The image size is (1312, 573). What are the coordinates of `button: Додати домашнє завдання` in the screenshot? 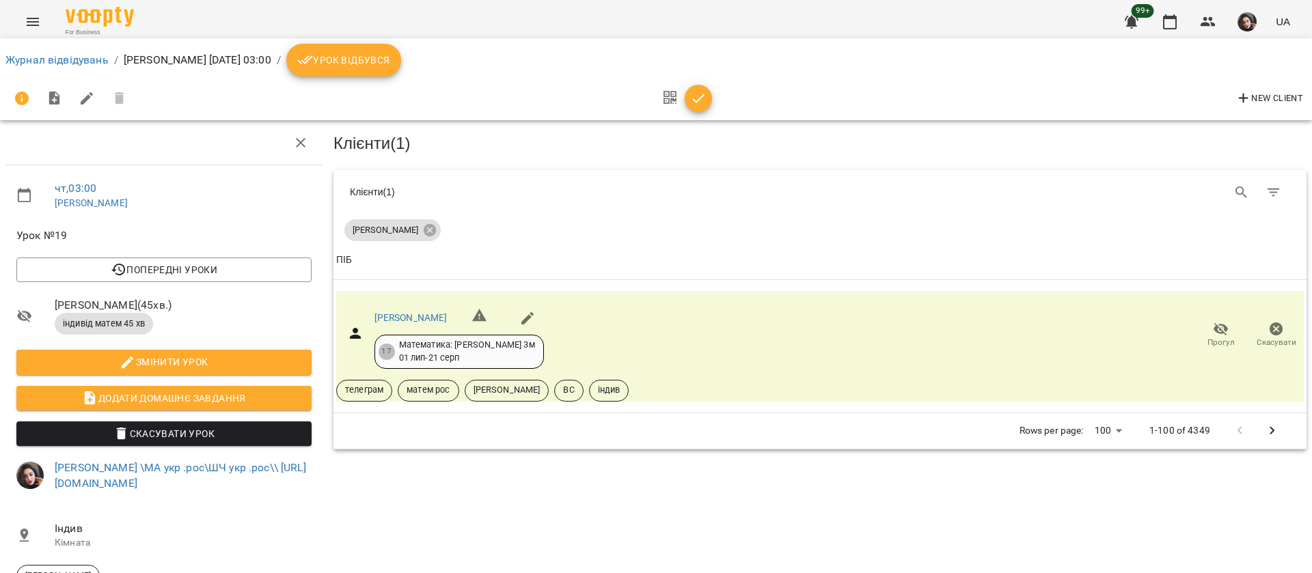 It's located at (164, 398).